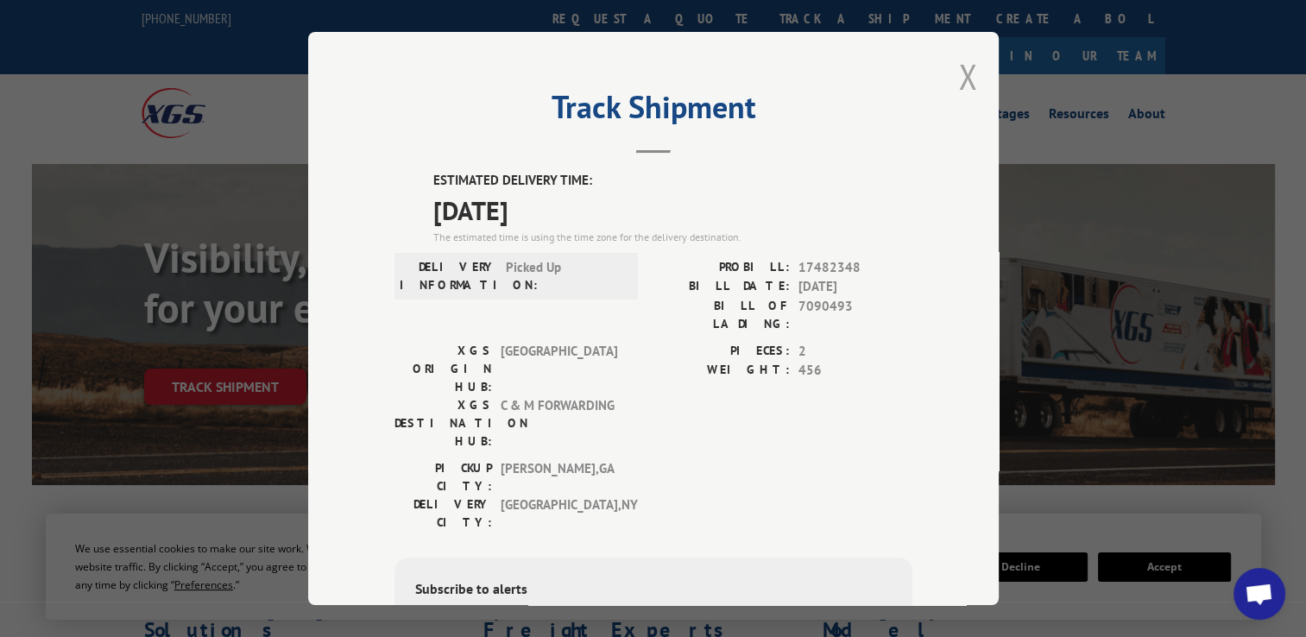  I want to click on span: Picked Up, so click(564, 275).